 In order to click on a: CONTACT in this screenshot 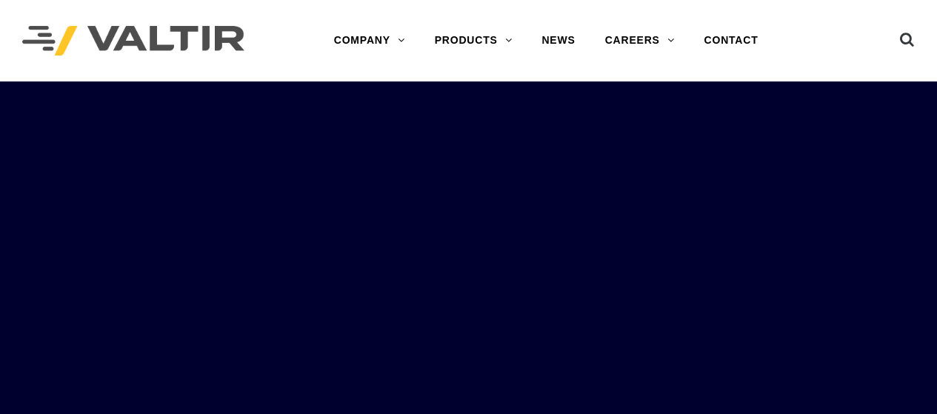, I will do `click(731, 41)`.